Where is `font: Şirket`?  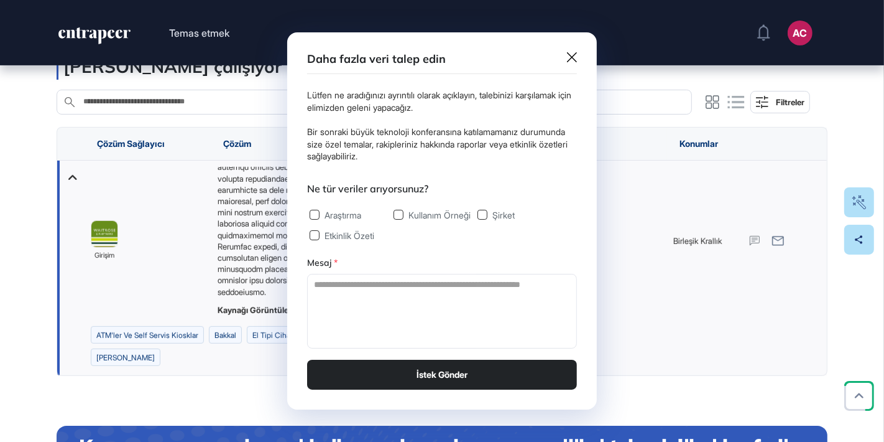 font: Şirket is located at coordinates (504, 215).